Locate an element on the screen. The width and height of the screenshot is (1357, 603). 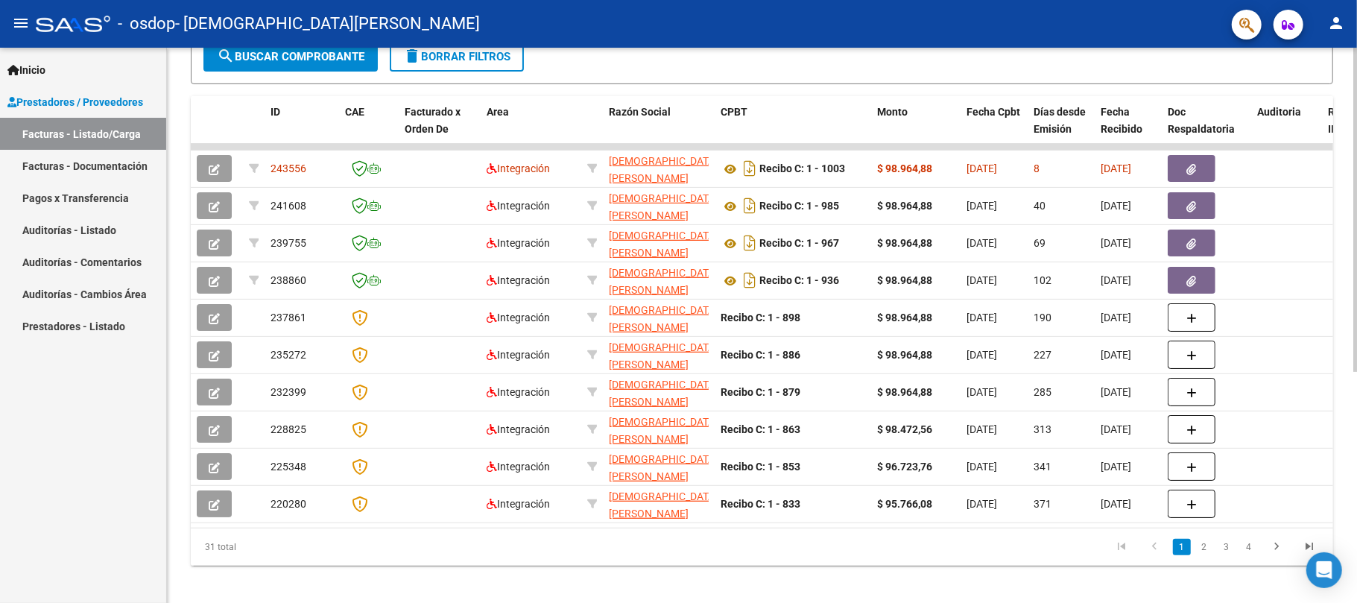
mat-icon: delete is located at coordinates (412, 56).